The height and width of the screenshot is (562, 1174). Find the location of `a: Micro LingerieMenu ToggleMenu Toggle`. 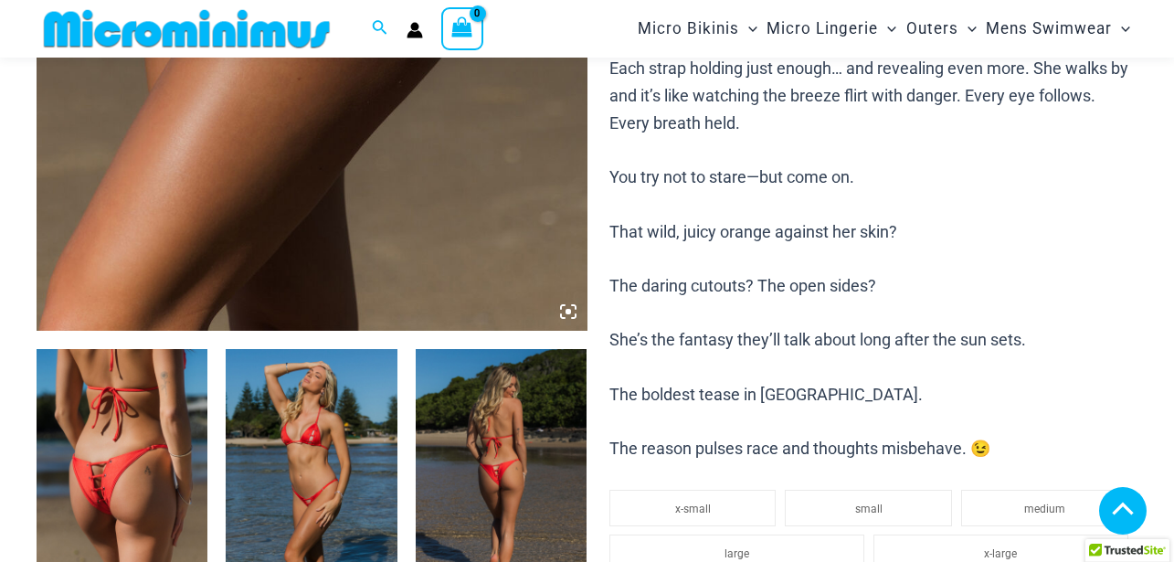

a: Micro LingerieMenu ToggleMenu Toggle is located at coordinates (831, 28).